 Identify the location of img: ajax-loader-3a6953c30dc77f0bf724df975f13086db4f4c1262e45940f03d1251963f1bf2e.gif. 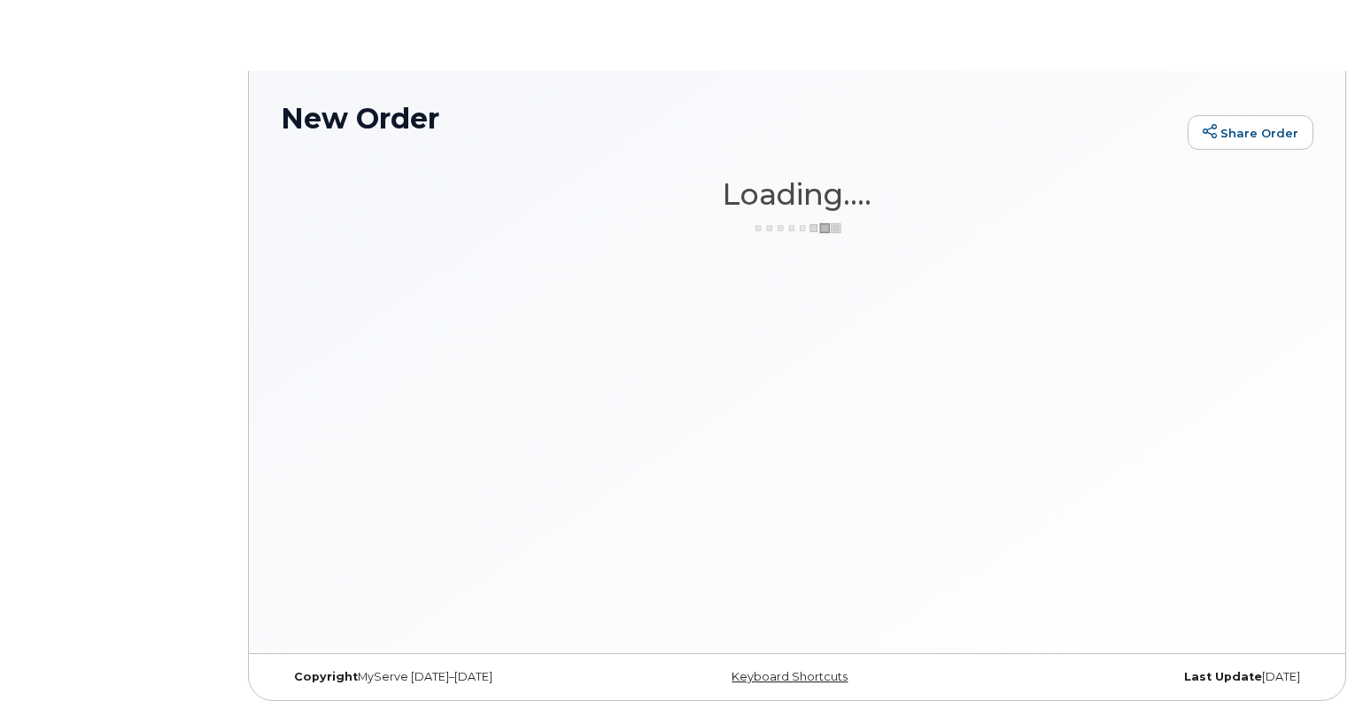
(797, 228).